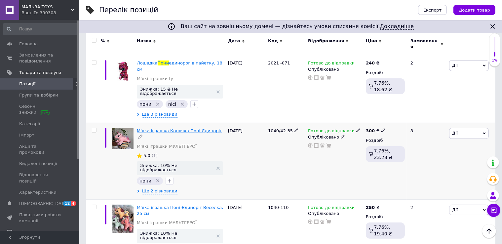  What do you see at coordinates (147, 63) in the screenshot?
I see `span: Лошадка` at bounding box center [147, 63].